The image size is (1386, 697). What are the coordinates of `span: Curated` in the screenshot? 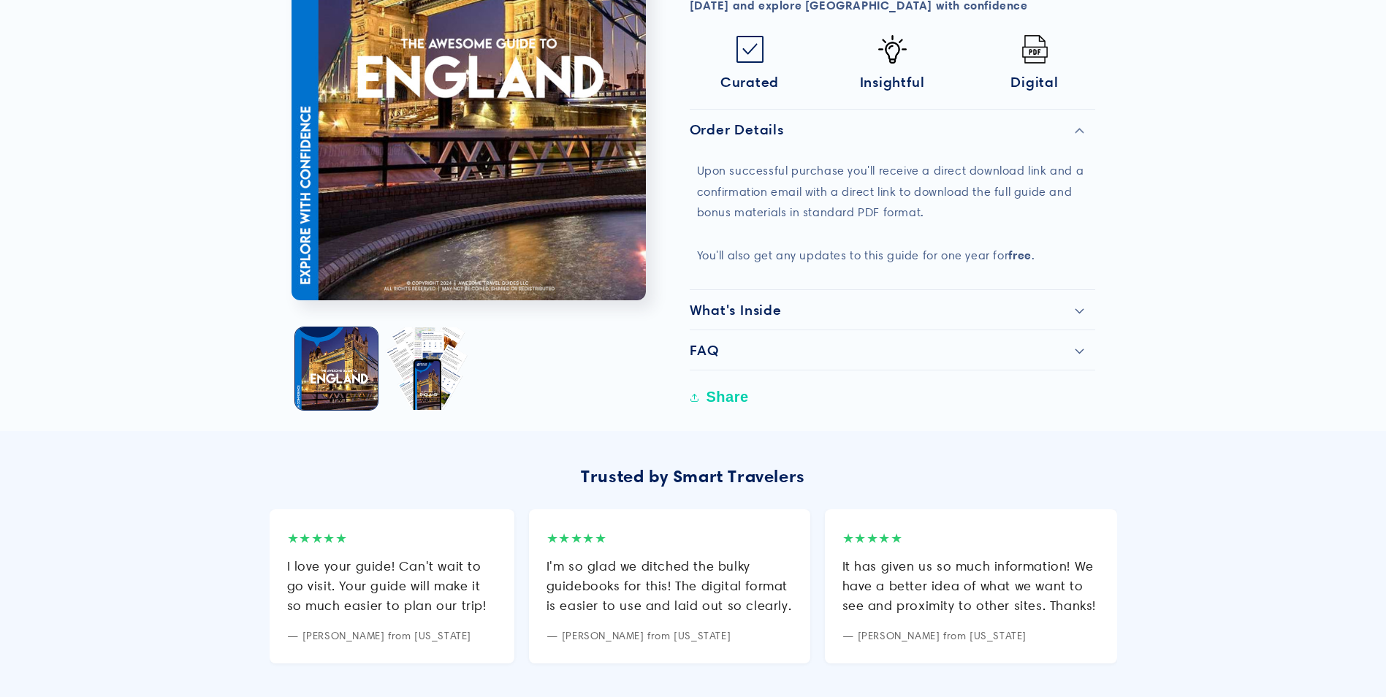 It's located at (750, 82).